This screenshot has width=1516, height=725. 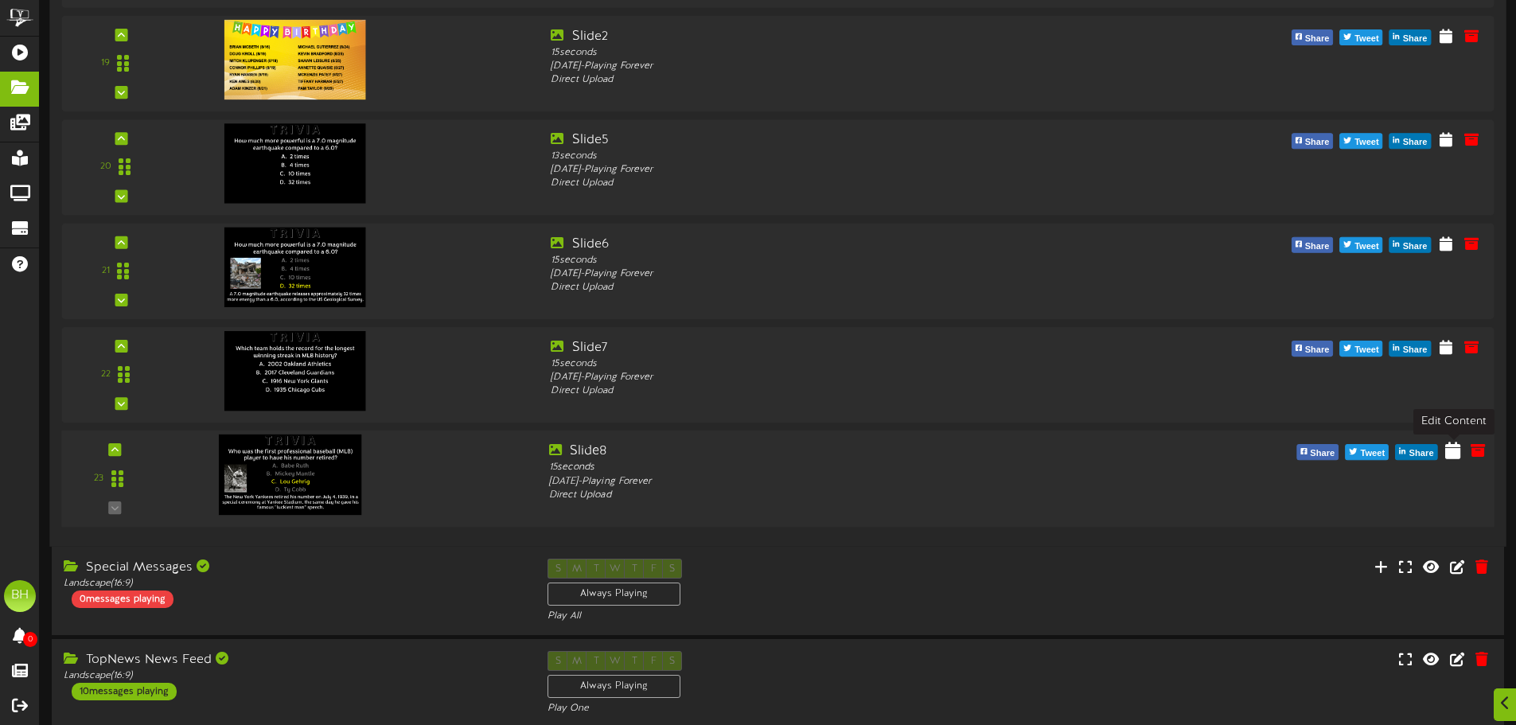 I want to click on div: Slide7, so click(x=837, y=348).